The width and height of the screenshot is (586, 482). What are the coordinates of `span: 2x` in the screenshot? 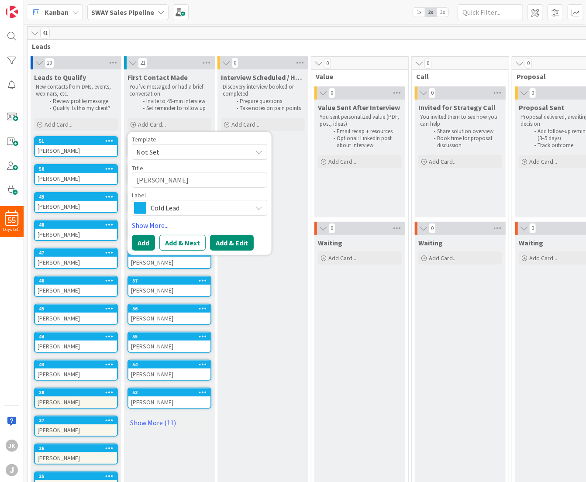 It's located at (431, 12).